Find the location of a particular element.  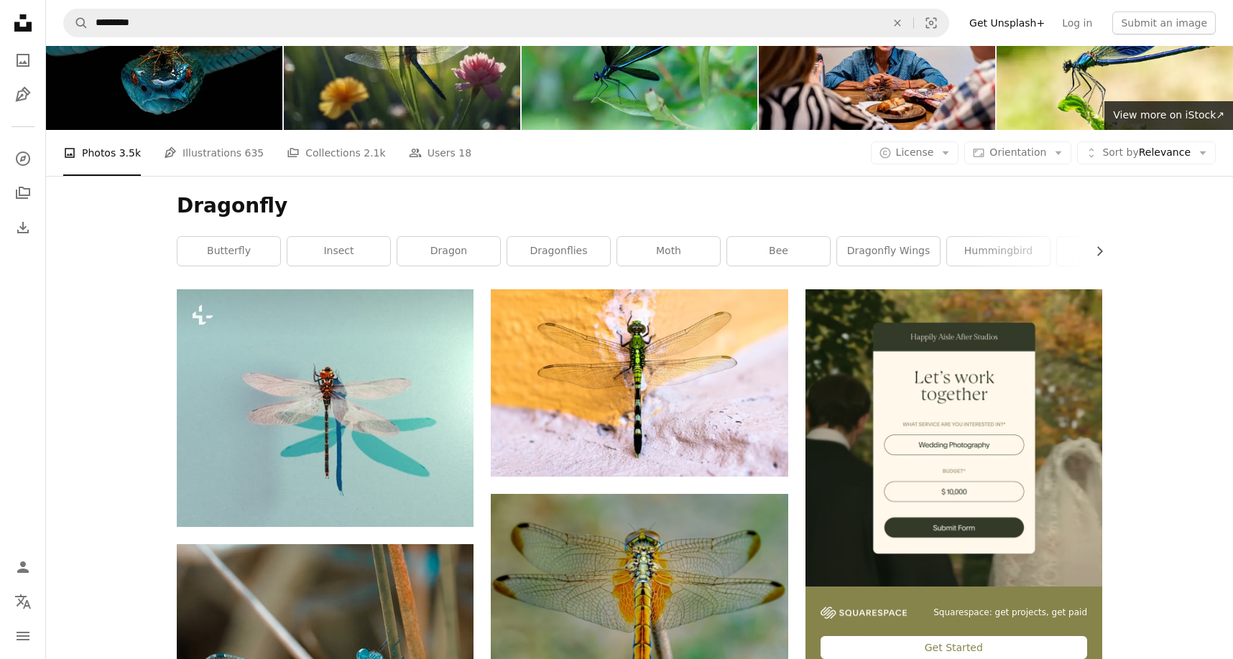

span: Relevance is located at coordinates (1146, 153).